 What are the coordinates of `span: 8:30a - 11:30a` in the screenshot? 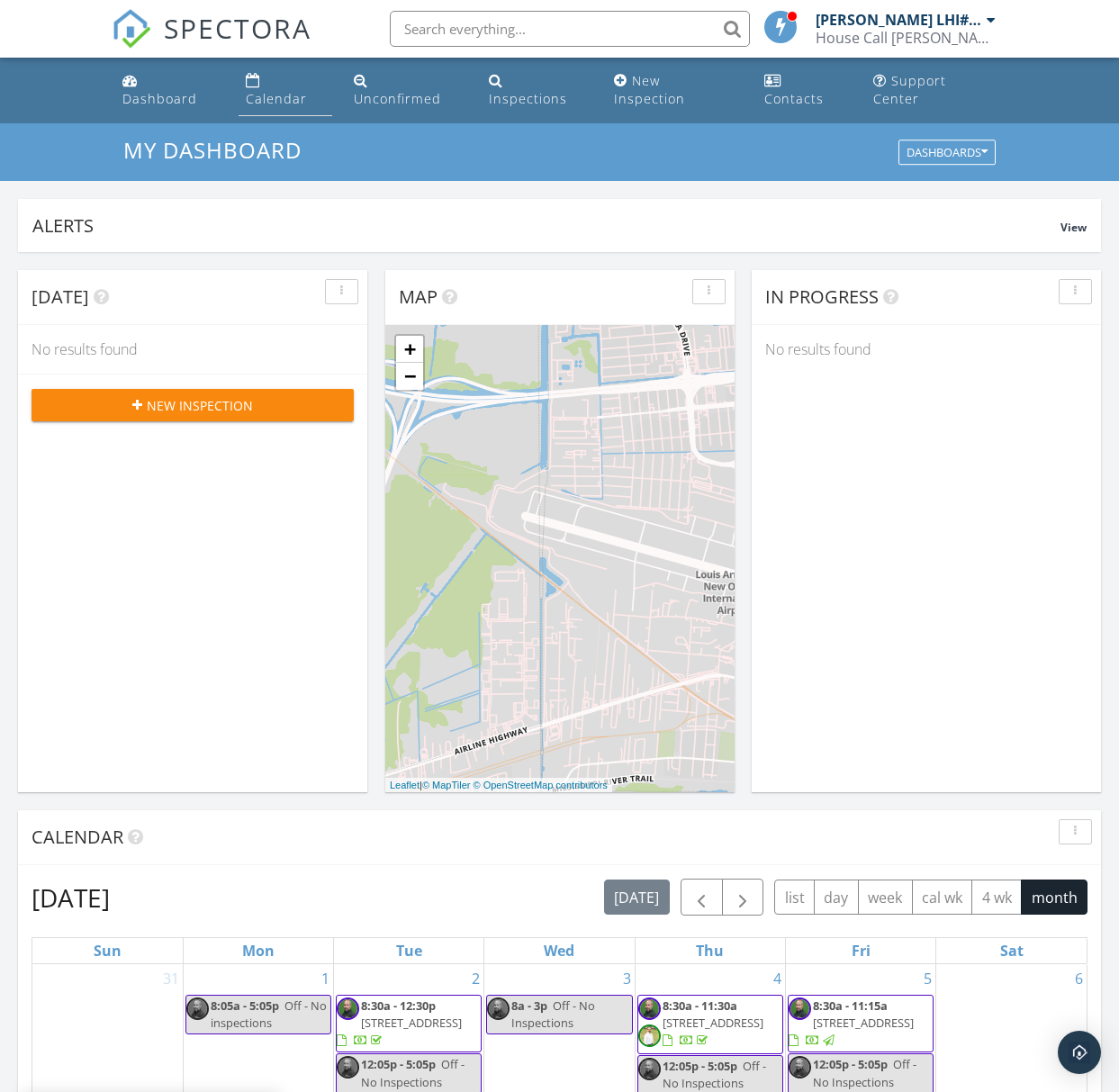 It's located at (700, 1006).